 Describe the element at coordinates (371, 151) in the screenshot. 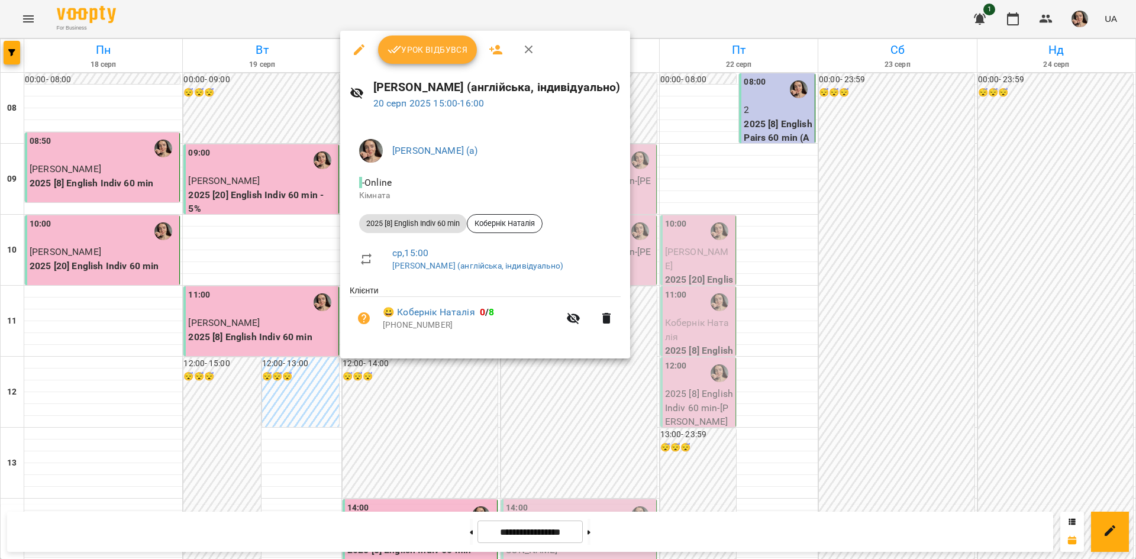

I see `img: aaa0aa5797c5ce11638e7aad685b53dd.jpeg` at that location.